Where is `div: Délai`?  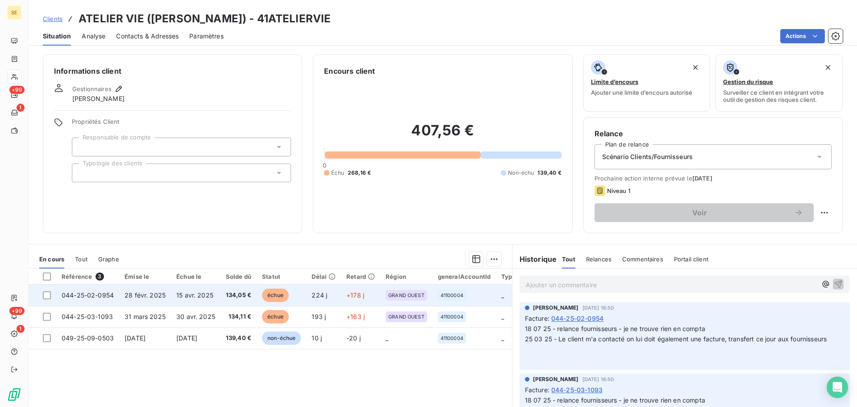
div: Délai is located at coordinates (324, 276).